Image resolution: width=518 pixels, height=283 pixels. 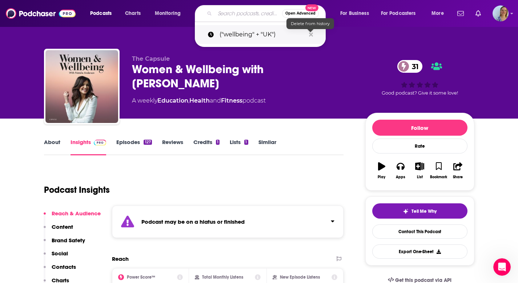 What do you see at coordinates (401, 171) in the screenshot?
I see `button: Apps` at bounding box center [401, 171].